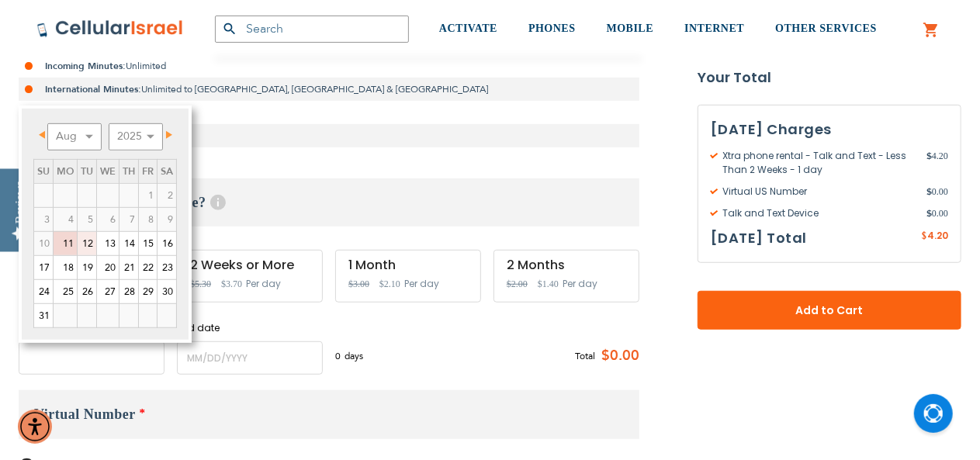 This screenshot has width=980, height=460. What do you see at coordinates (169, 135) in the screenshot?
I see `span: Next` at bounding box center [169, 135].